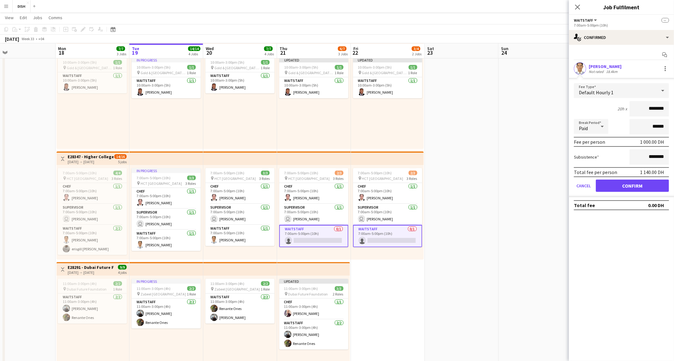  What do you see at coordinates (121, 49) in the screenshot?
I see `span: 7/7` at bounding box center [121, 49].